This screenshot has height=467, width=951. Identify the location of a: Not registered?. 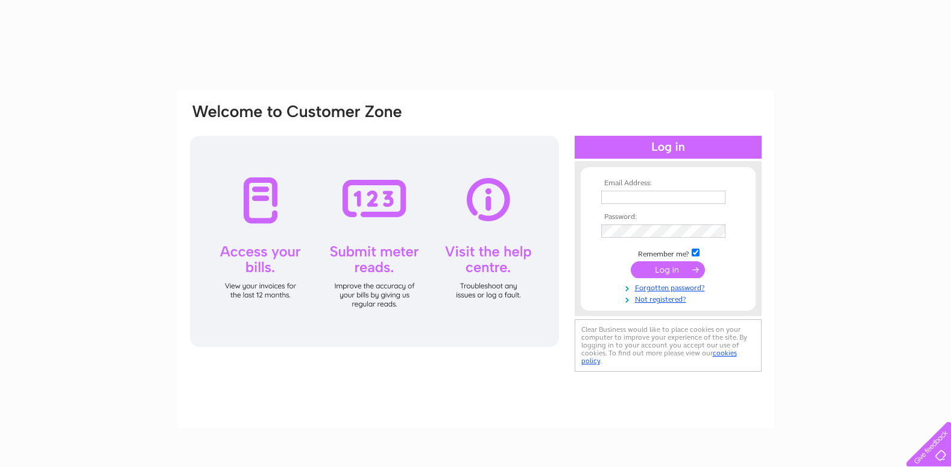
(669, 298).